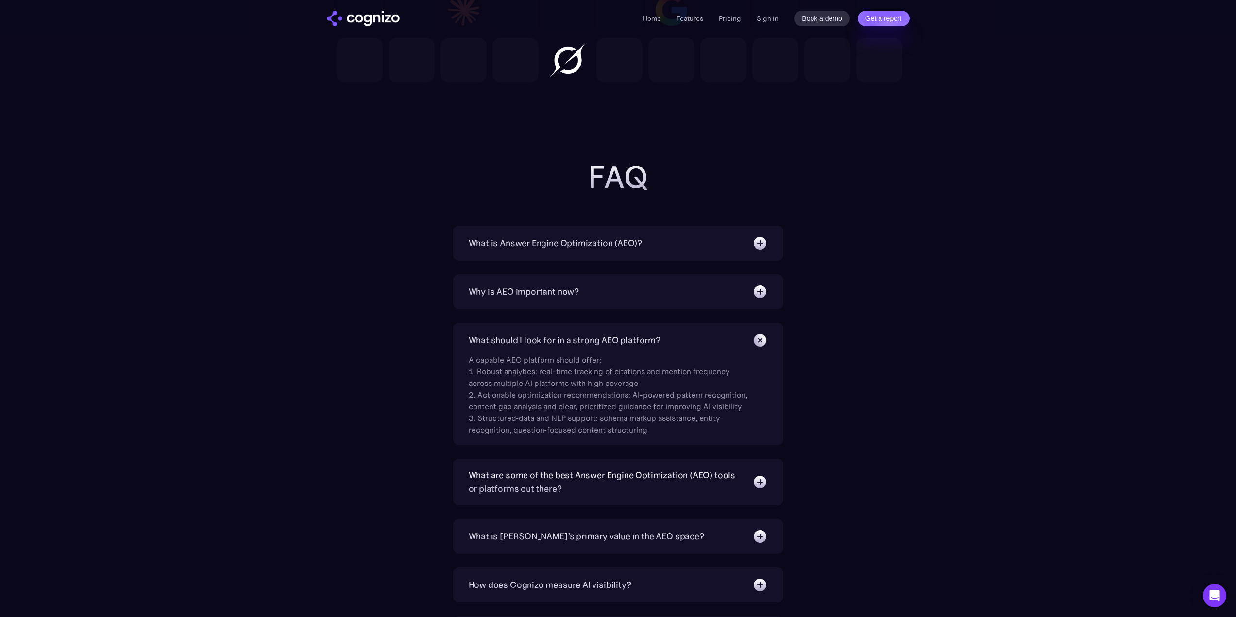 The height and width of the screenshot is (617, 1236). I want to click on div: What are some of the best Answer Engine Optimization (AEO) tools or platforms out there?, so click(606, 482).